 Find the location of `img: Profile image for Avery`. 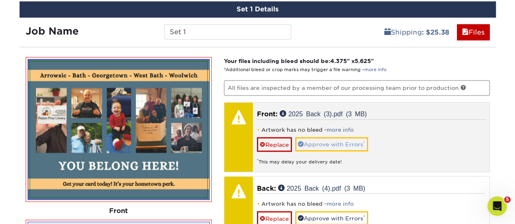

img: Profile image for Avery is located at coordinates (30, 11).